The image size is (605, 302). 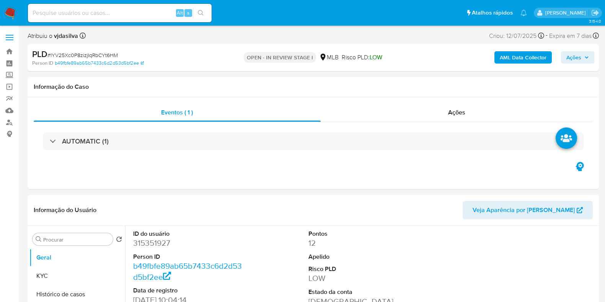 I want to click on a: Sair, so click(x=595, y=13).